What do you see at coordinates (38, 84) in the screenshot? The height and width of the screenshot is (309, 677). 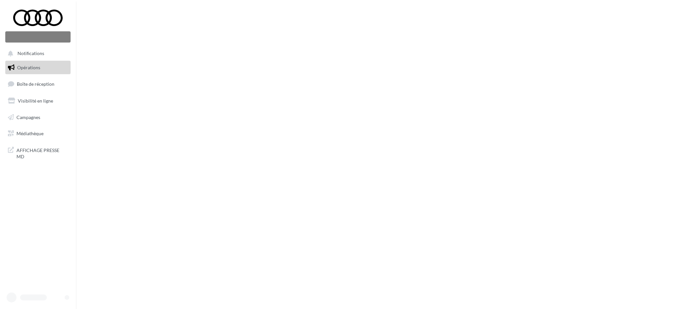 I see `a: Boîte de réception` at bounding box center [38, 84].